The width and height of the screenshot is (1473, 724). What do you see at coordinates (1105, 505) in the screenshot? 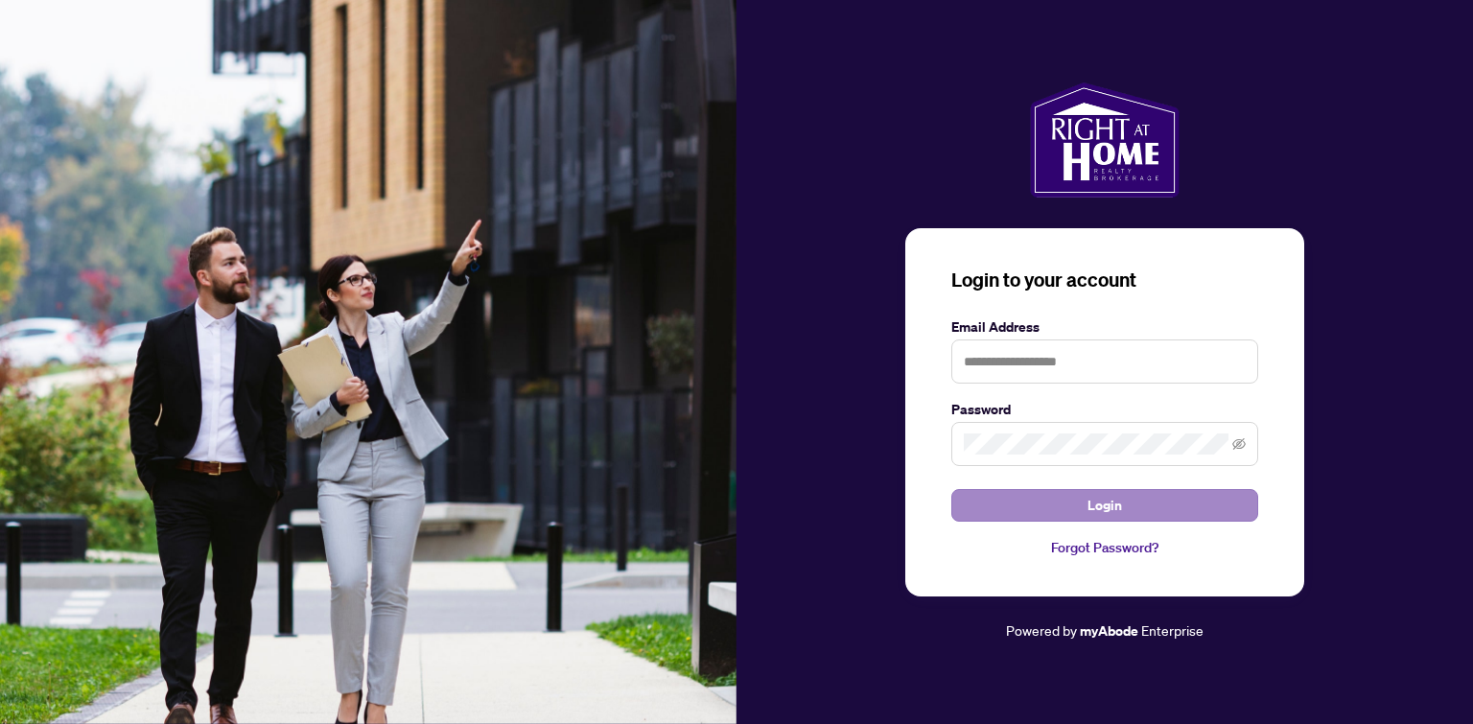
I see `button: Login` at bounding box center [1105, 505].